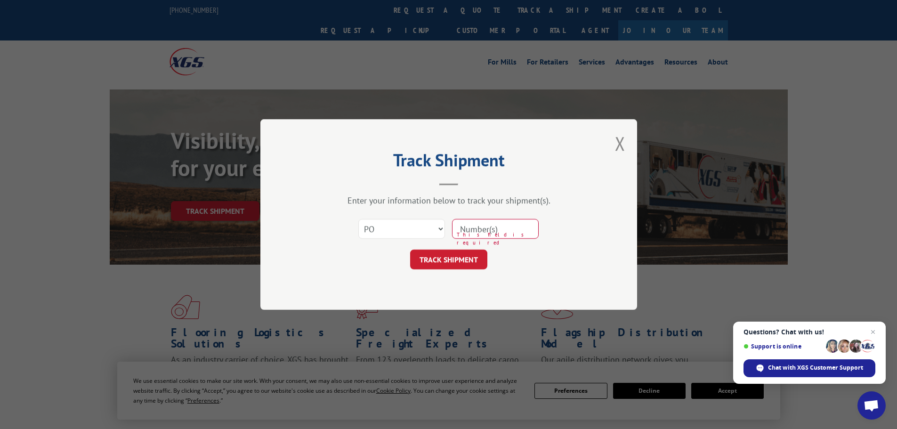 Image resolution: width=897 pixels, height=429 pixels. What do you see at coordinates (449, 162) in the screenshot?
I see `h2: Track Shipment` at bounding box center [449, 162].